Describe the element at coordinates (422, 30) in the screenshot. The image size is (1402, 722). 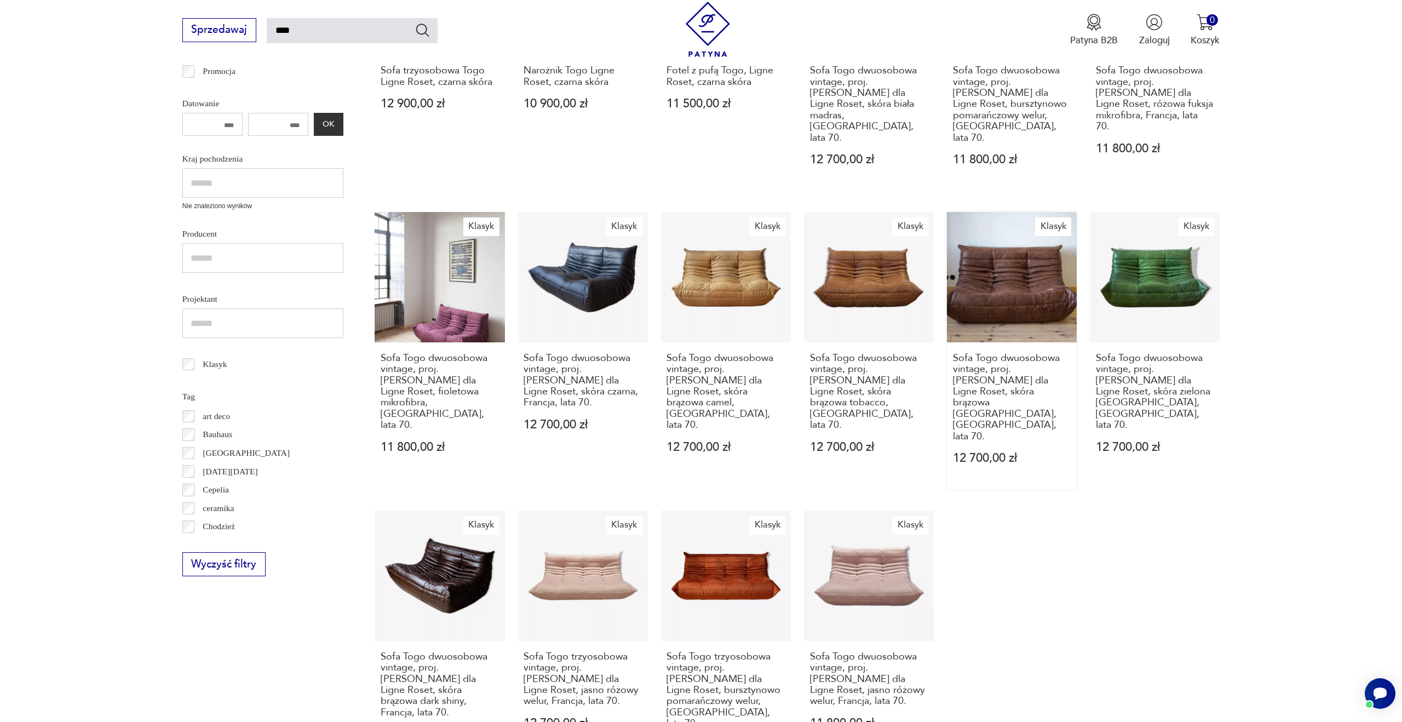
I see `button: Szukaj` at that location.